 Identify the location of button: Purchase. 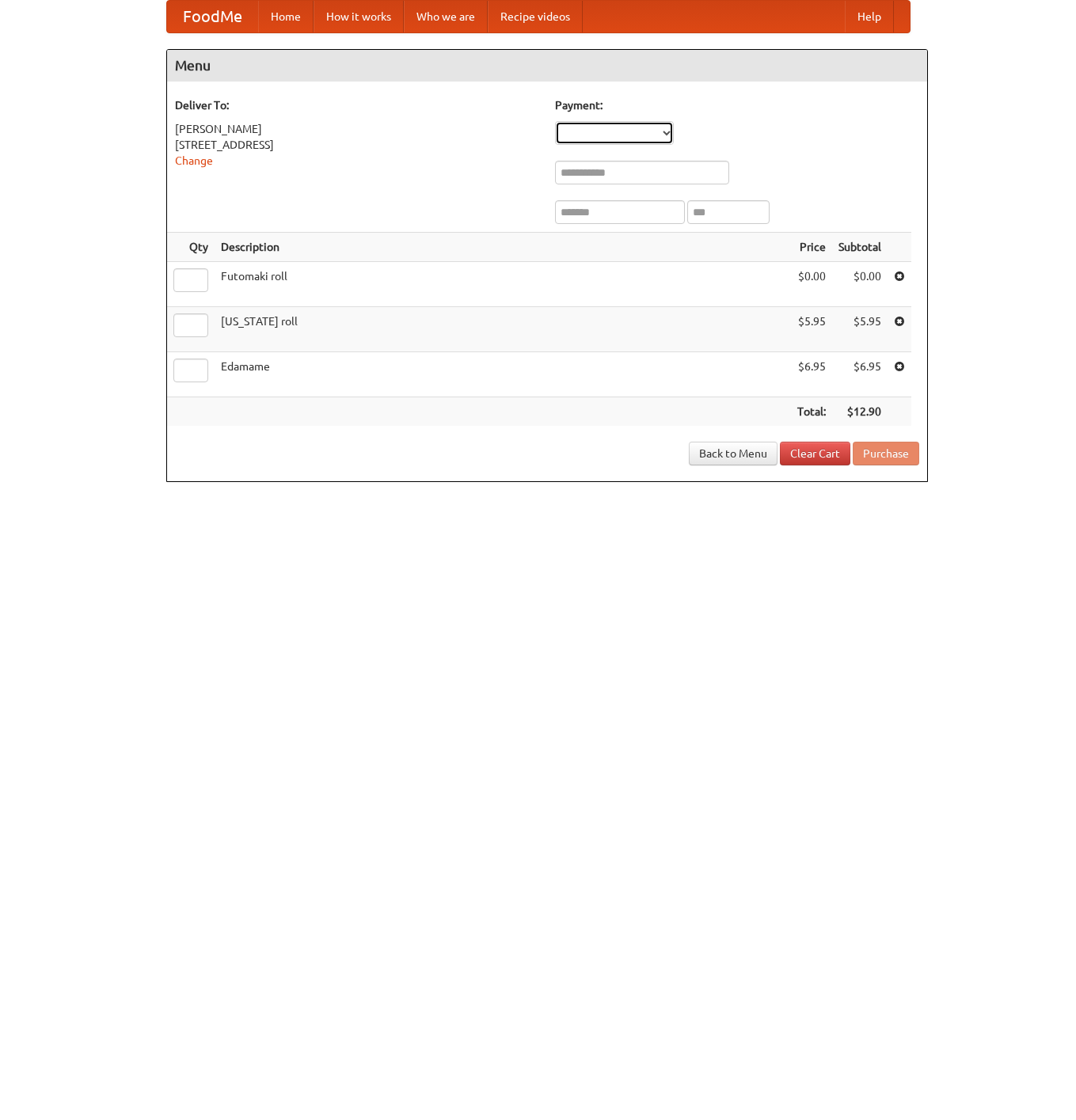
(885, 454).